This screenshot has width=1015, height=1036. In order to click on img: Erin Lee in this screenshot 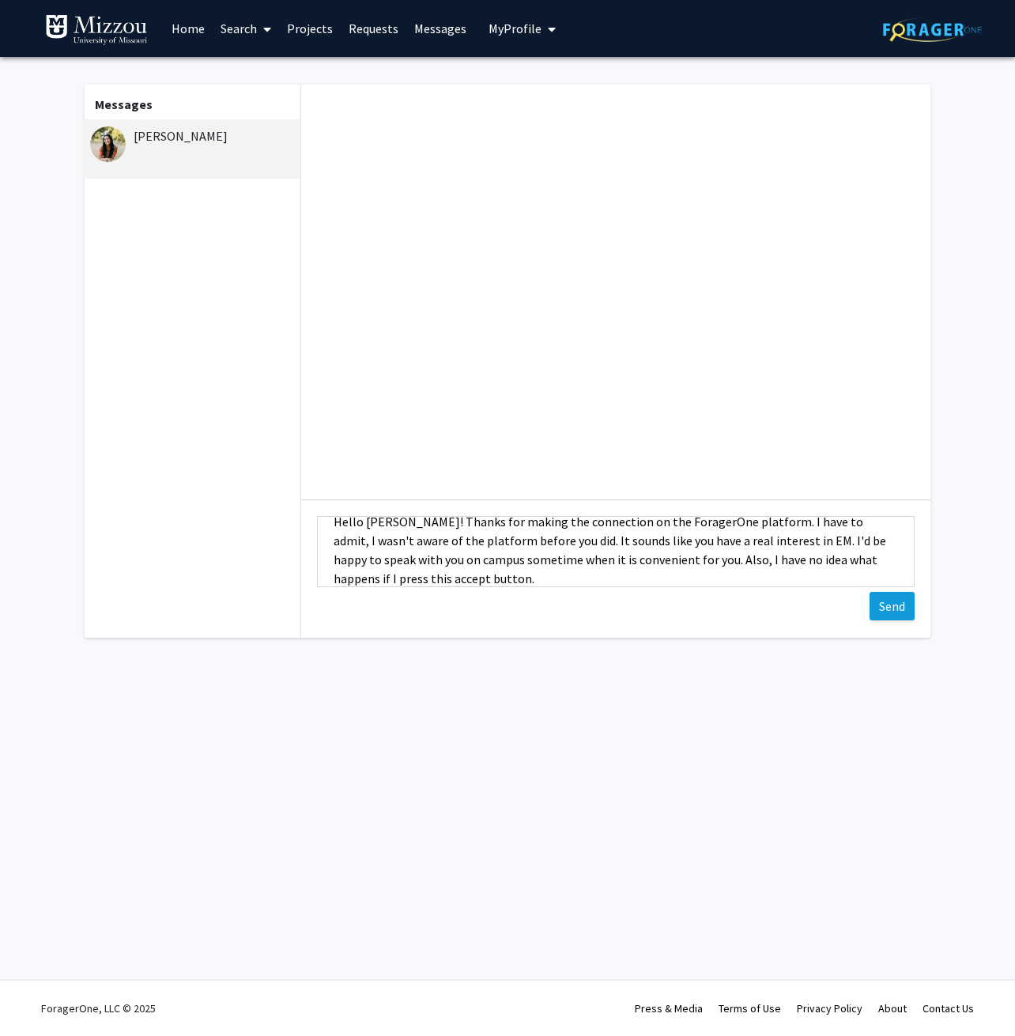, I will do `click(107, 144)`.